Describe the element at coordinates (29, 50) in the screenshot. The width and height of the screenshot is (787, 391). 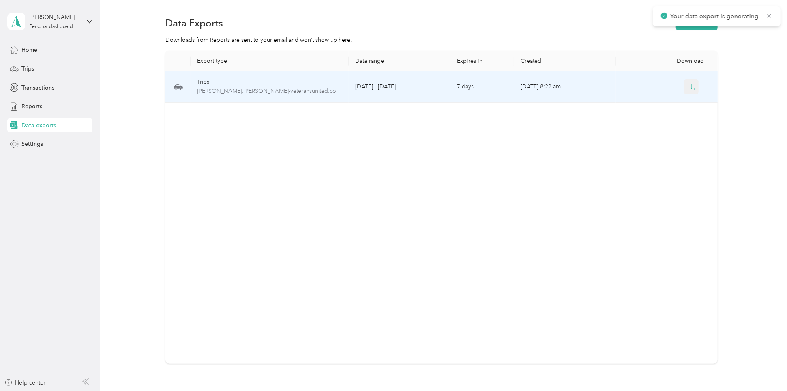
I see `span: Home` at that location.